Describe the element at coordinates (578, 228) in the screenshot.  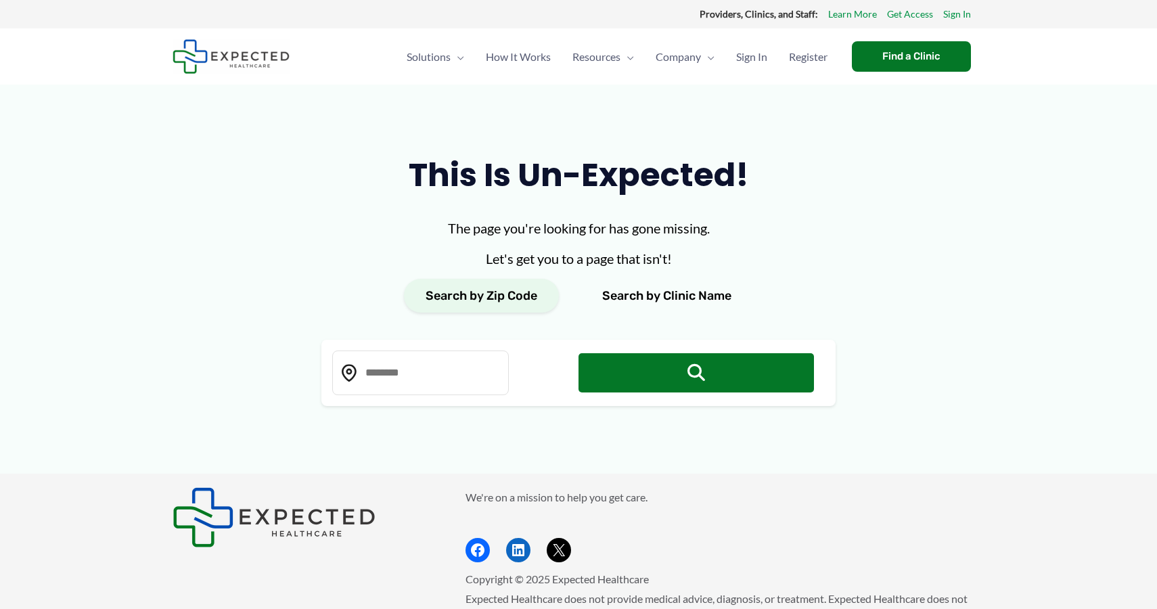
I see `p: The page you're looking for has gone missing.` at that location.